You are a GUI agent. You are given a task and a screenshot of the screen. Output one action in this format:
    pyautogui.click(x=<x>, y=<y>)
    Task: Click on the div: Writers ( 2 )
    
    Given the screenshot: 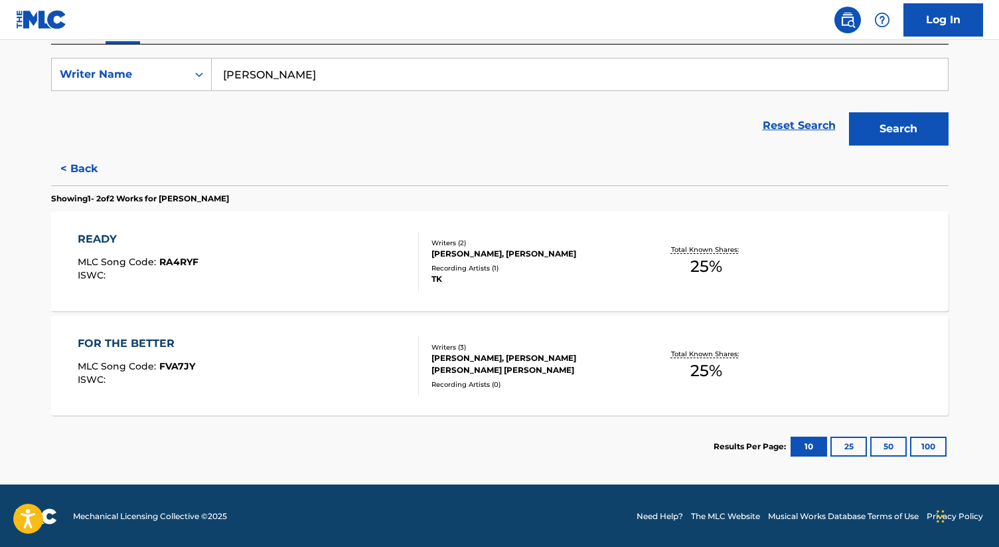 What is the action you would take?
    pyautogui.click(x=532, y=242)
    